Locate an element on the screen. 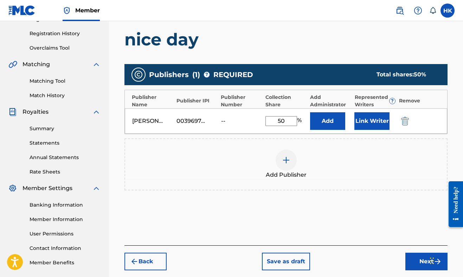 The width and height of the screenshot is (463, 277). a: Statements is located at coordinates (65, 143).